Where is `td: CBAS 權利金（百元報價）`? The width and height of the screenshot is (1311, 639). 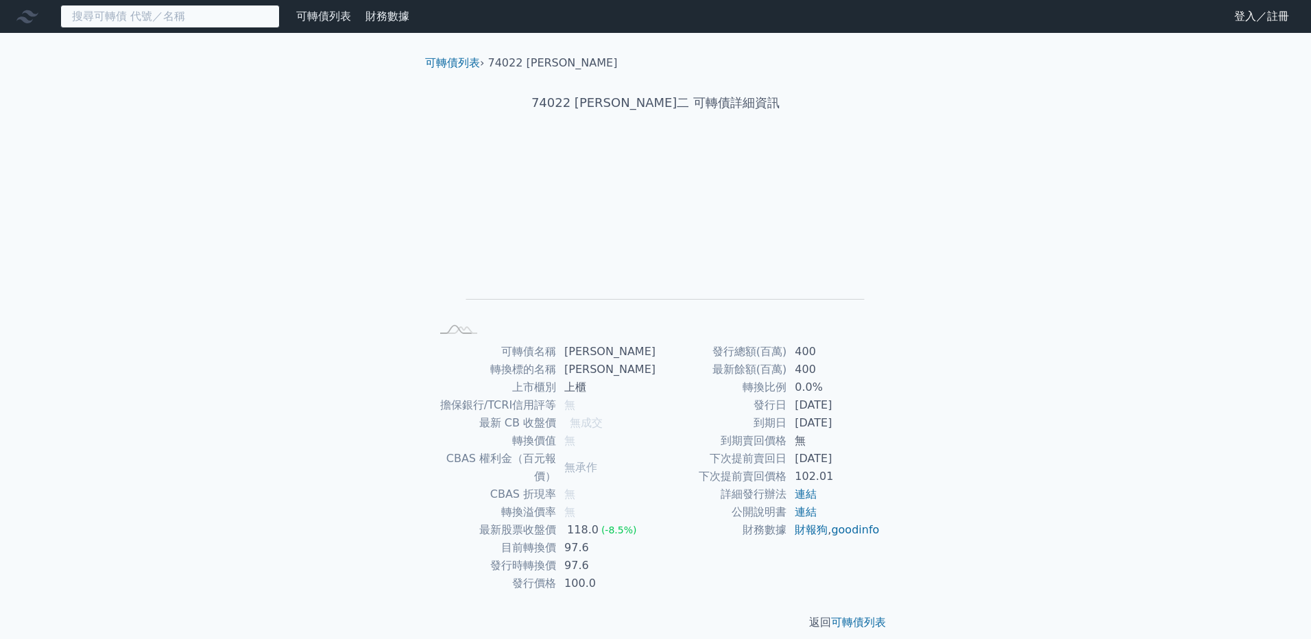
td: CBAS 權利金（百元報價） is located at coordinates (493, 468).